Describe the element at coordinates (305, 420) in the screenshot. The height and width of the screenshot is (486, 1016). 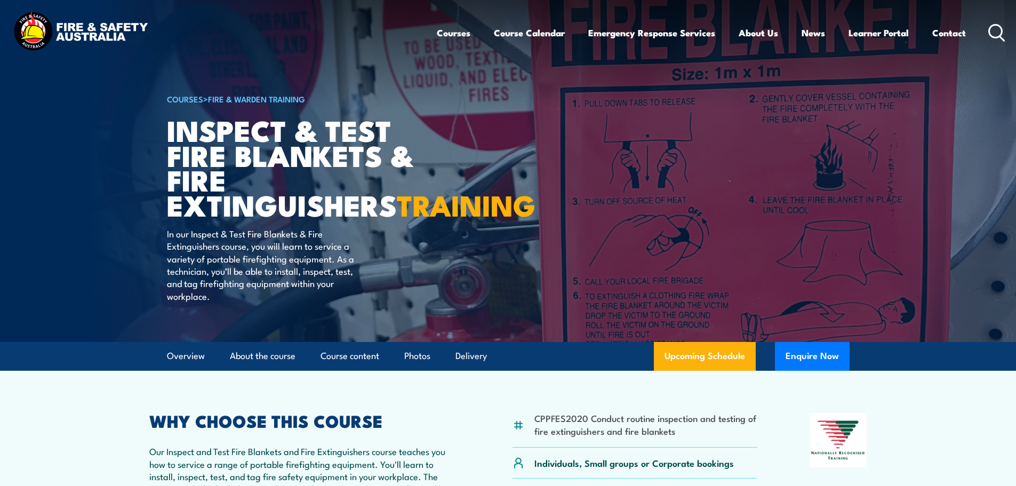
I see `h2: WHY CHOOSE THIS COURSE` at that location.